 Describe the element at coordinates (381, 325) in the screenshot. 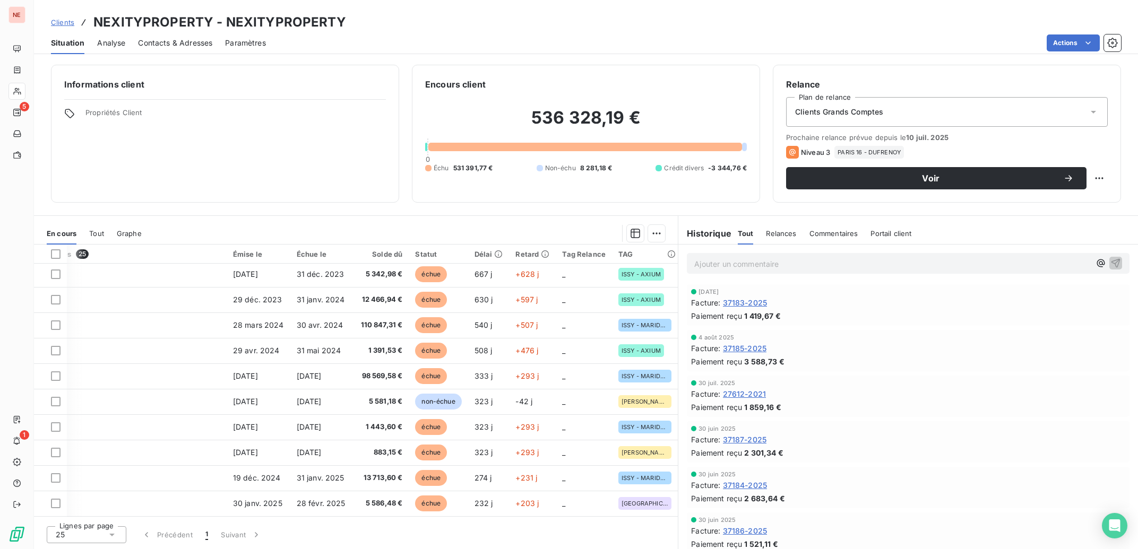

I see `span: 110 847,31 €` at that location.